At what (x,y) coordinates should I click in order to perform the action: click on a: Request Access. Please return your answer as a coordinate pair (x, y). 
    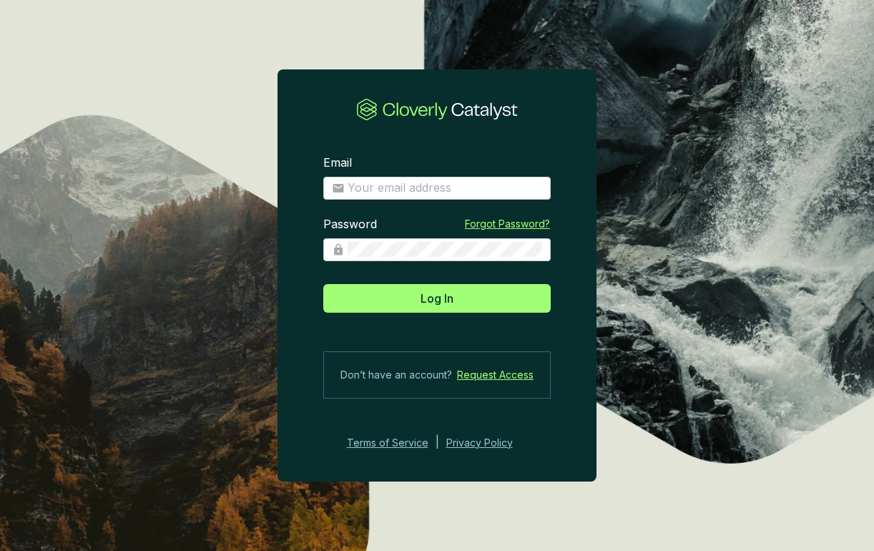
    Looking at the image, I should click on (495, 375).